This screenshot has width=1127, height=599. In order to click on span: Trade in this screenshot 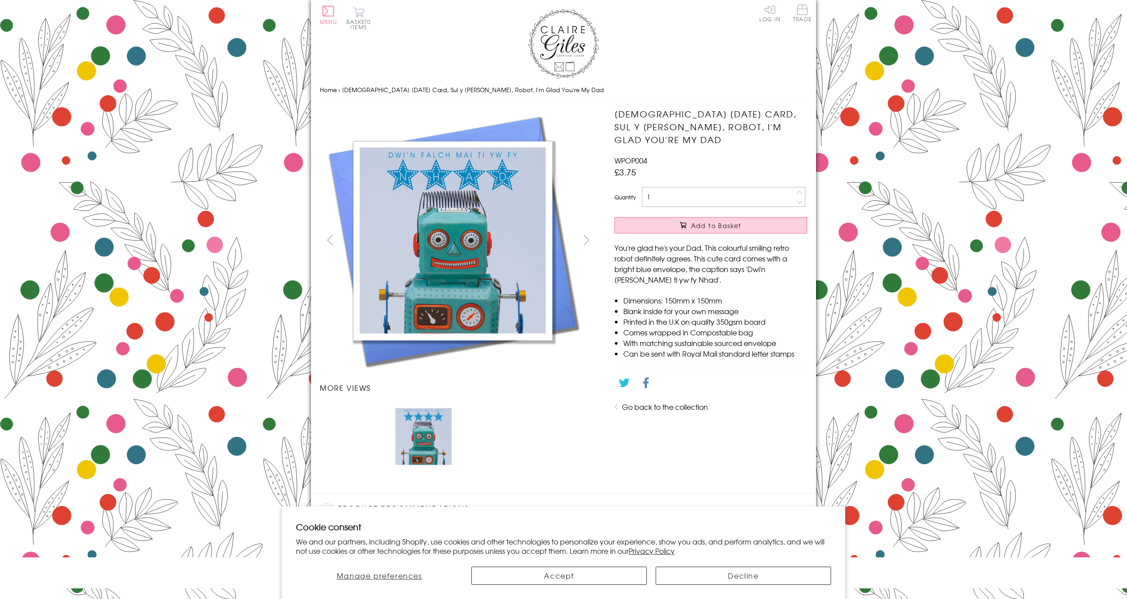, I will do `click(802, 13)`.